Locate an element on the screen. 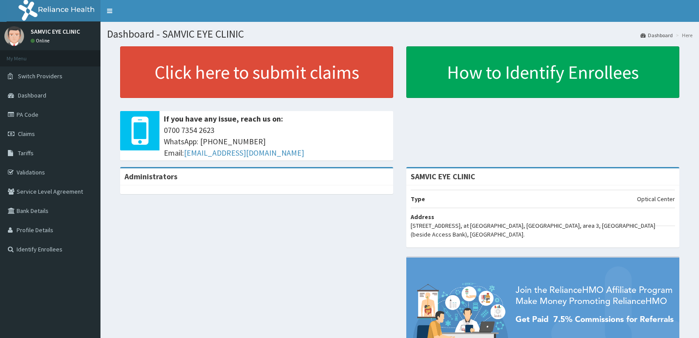 The width and height of the screenshot is (699, 338). span: Dashboard is located at coordinates (32, 95).